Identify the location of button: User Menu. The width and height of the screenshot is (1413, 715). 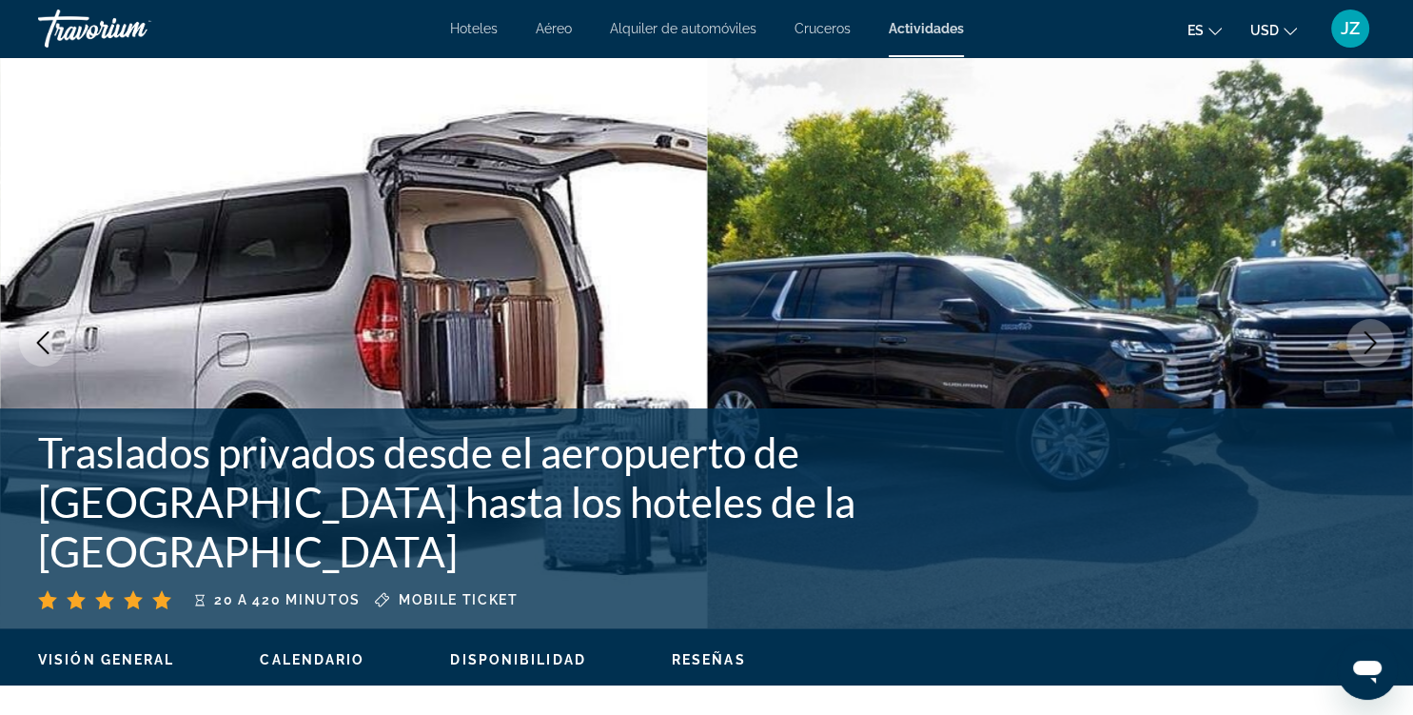
(1350, 29).